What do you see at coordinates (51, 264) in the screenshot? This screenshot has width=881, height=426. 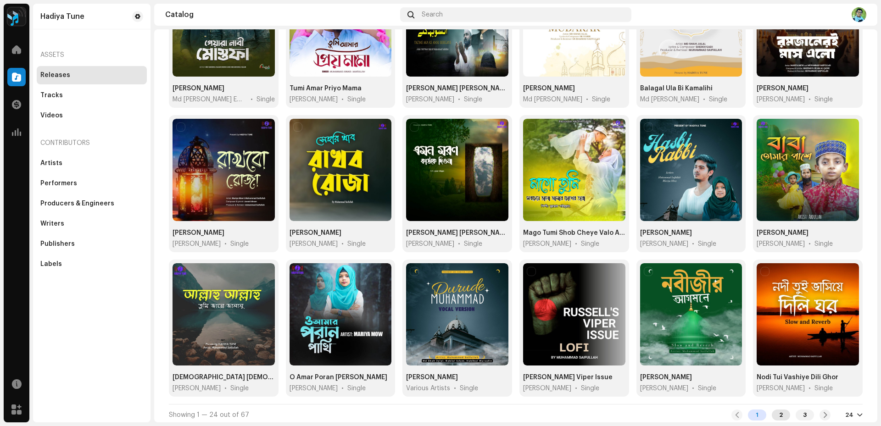 I see `div: Labels` at bounding box center [51, 264].